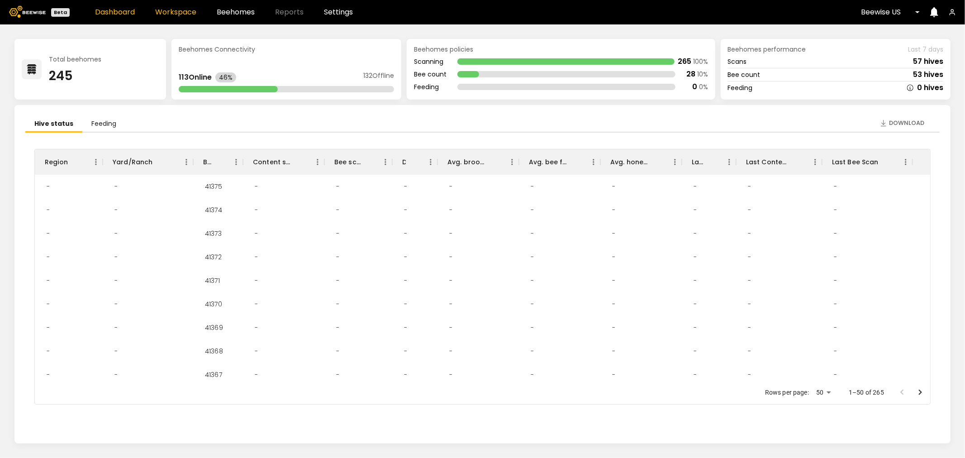 Image resolution: width=965 pixels, height=458 pixels. I want to click on button: Go to next page, so click(920, 392).